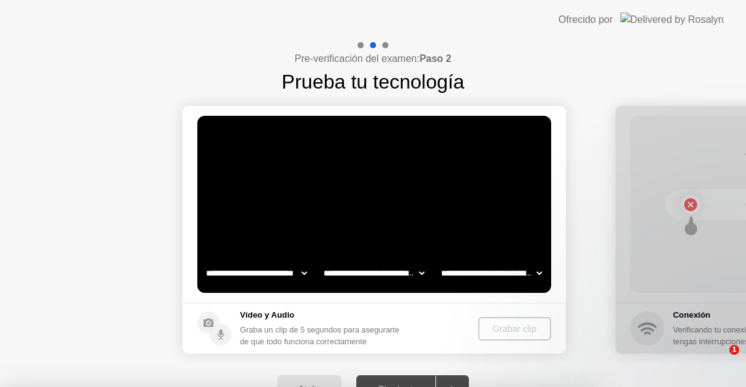 The height and width of the screenshot is (387, 746). Describe the element at coordinates (322, 315) in the screenshot. I see `h5: Vídeo y Audio` at that location.